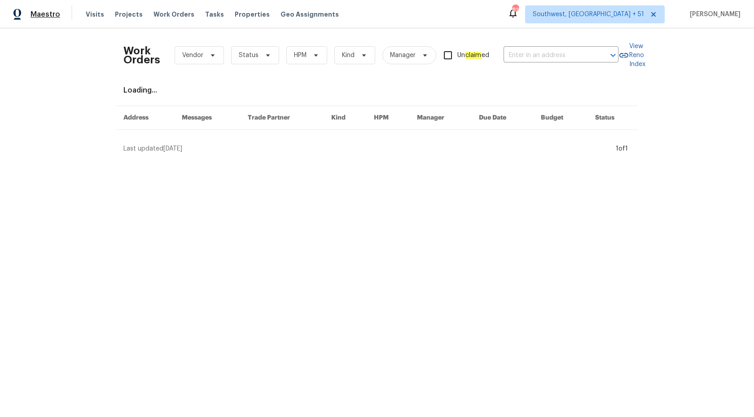 The image size is (754, 417). Describe the element at coordinates (388, 118) in the screenshot. I see `th: HPM` at that location.